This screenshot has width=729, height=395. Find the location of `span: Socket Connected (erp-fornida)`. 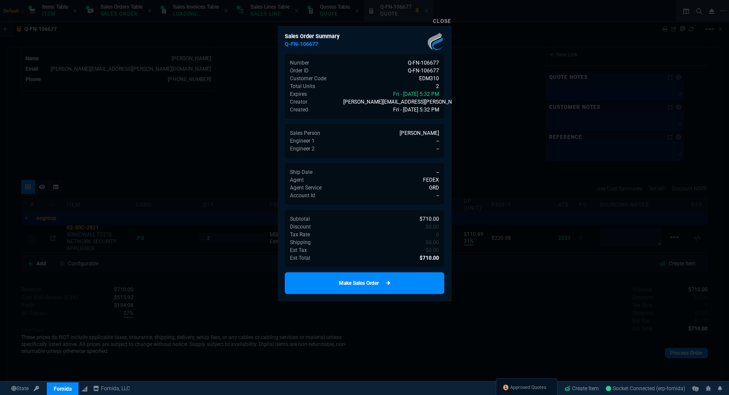

span: Socket Connected (erp-fornida) is located at coordinates (645, 388).